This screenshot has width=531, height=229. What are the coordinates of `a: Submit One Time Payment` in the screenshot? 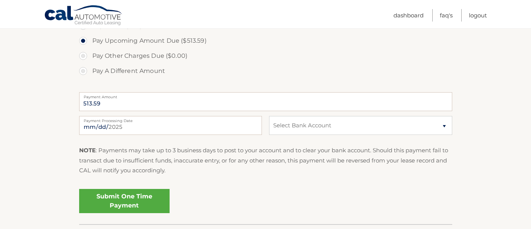 It's located at (124, 201).